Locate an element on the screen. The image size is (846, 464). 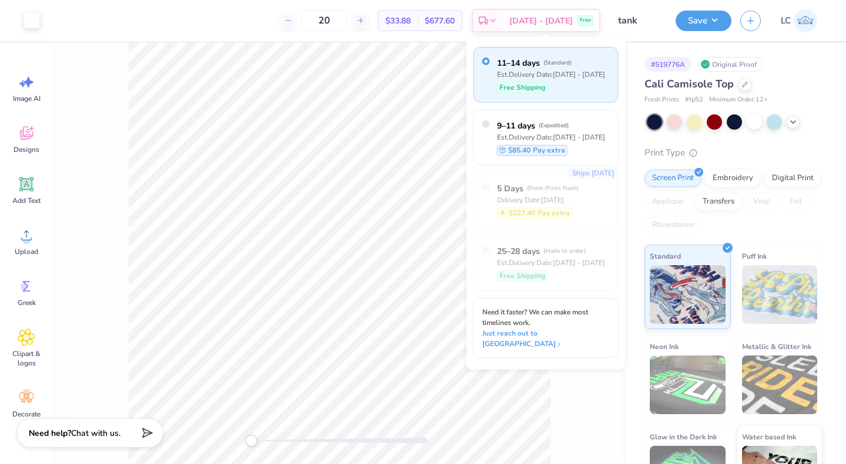
span: Image AI is located at coordinates (26, 99).